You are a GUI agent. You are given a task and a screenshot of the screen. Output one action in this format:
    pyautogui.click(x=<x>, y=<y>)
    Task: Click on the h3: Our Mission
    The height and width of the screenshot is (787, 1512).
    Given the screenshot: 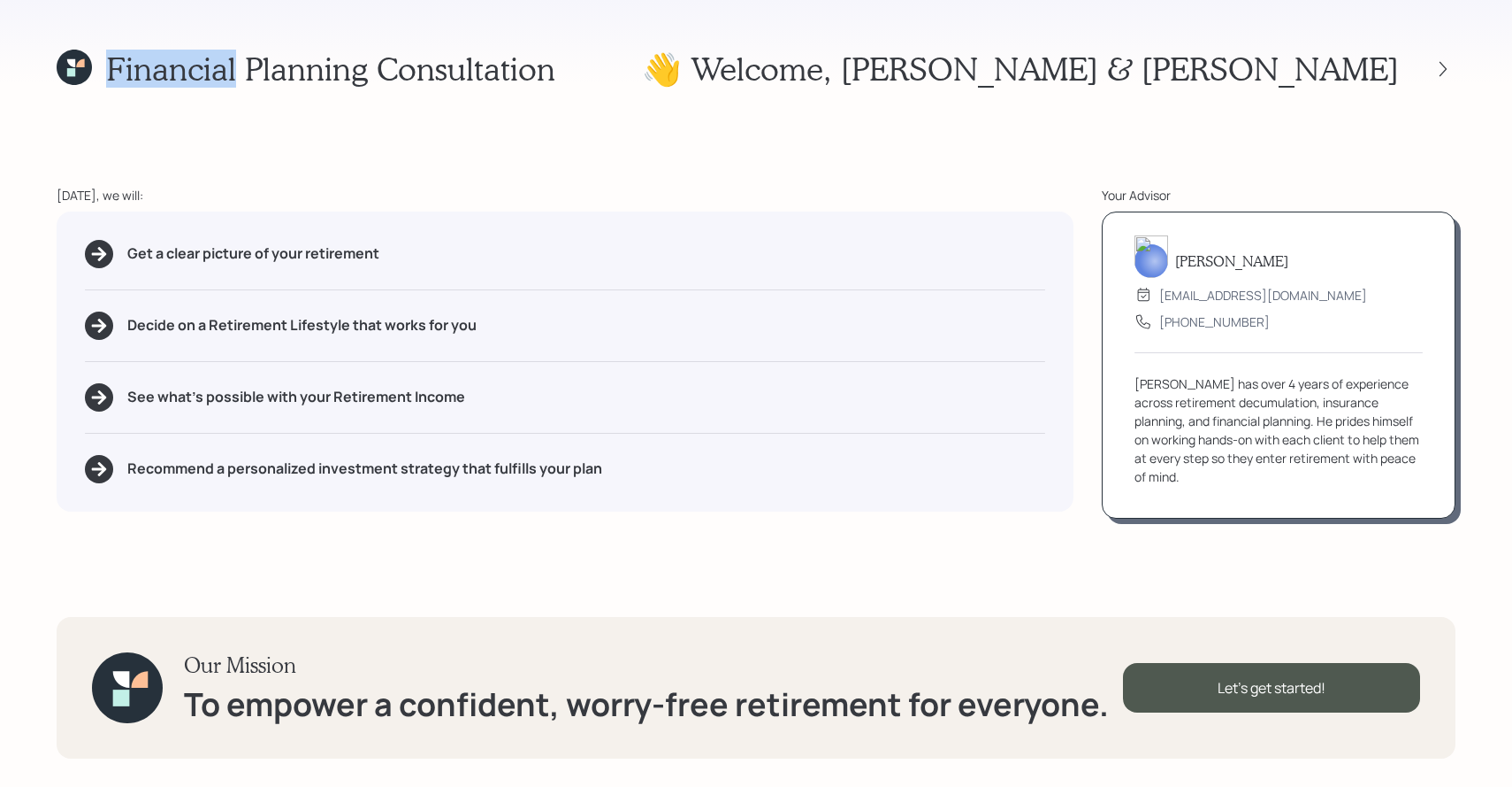 What is the action you would take?
    pyautogui.click(x=647, y=665)
    